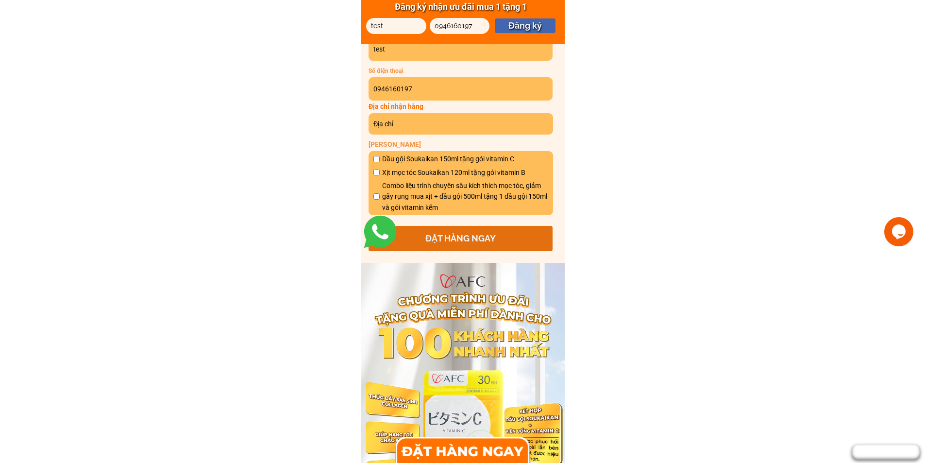 Image resolution: width=925 pixels, height=463 pixels. Describe the element at coordinates (396, 106) in the screenshot. I see `span: Địa chỉ nhận hàng` at that location.